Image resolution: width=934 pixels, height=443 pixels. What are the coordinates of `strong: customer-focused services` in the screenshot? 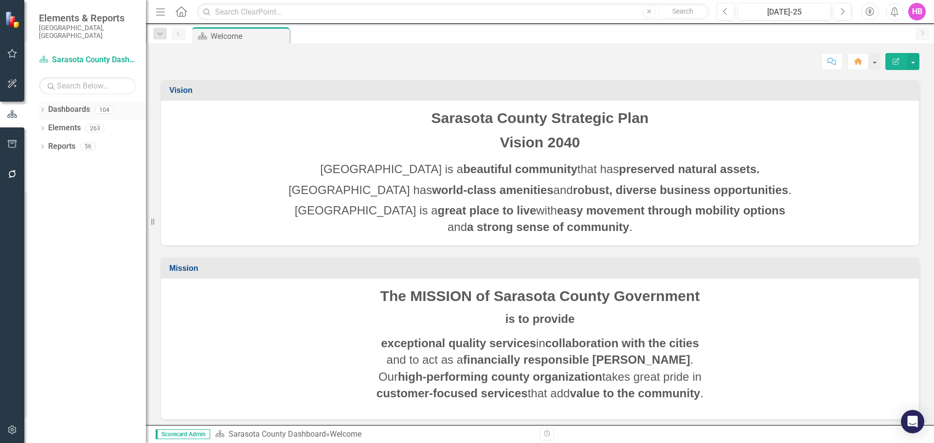 It's located at (452, 393).